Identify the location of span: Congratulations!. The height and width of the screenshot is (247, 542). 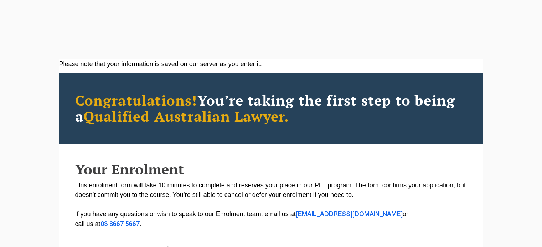
(136, 100).